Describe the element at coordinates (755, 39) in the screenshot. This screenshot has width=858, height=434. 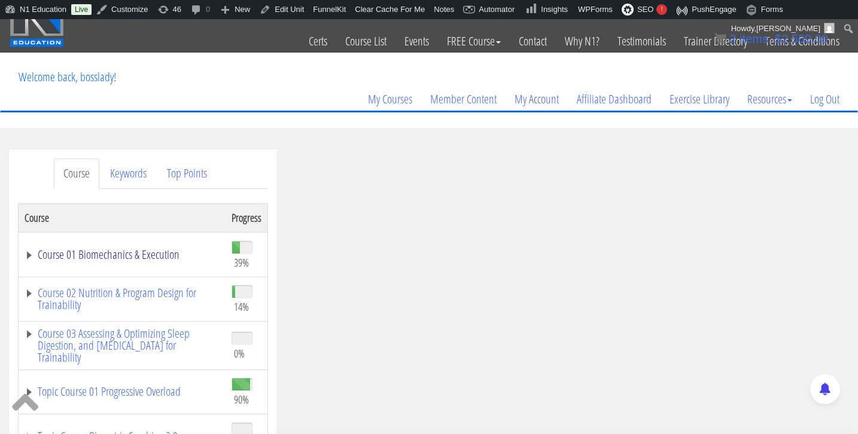
I see `span: items:` at that location.